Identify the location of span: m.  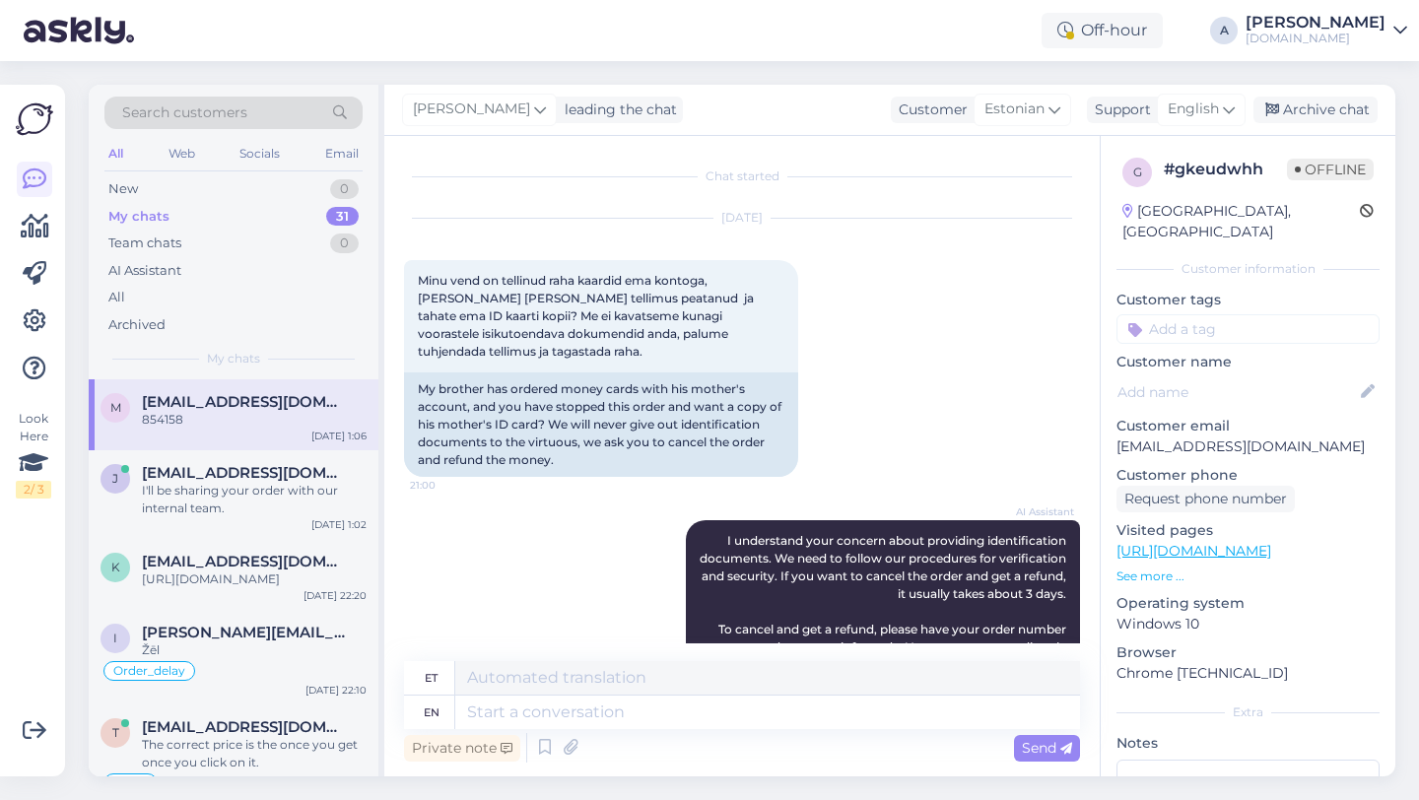
(115, 407).